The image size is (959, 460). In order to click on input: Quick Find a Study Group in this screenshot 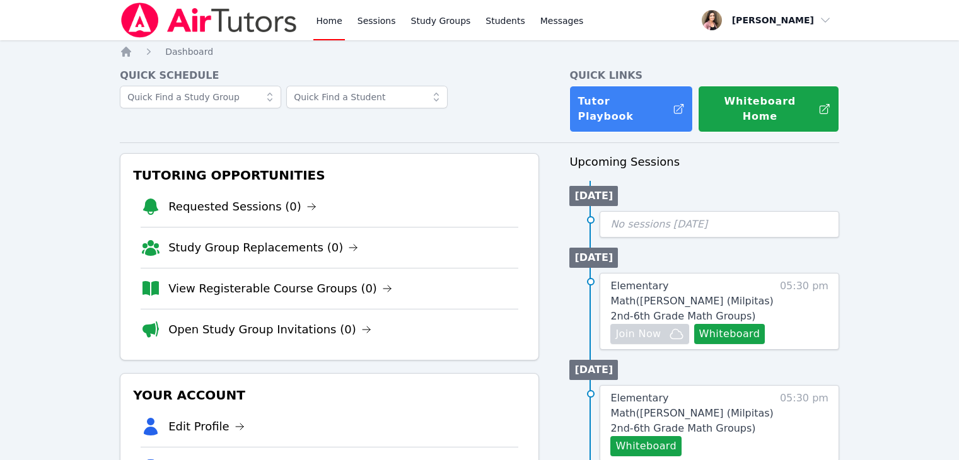, I will do `click(201, 97)`.